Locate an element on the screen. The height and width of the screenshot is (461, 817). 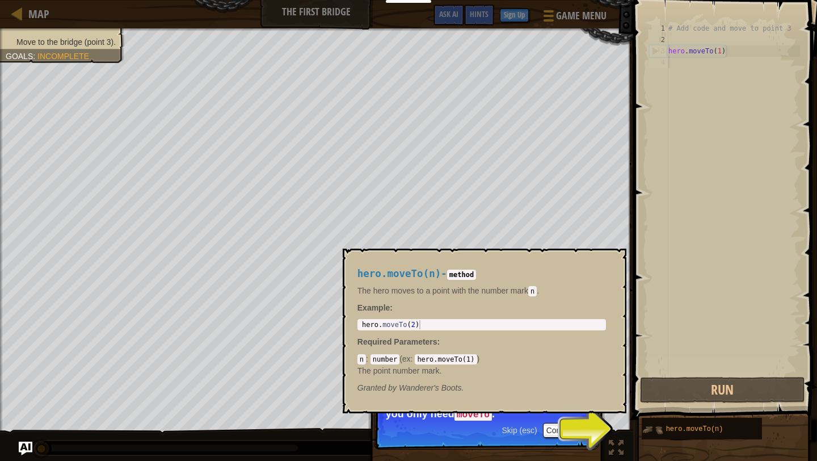
code: method is located at coordinates (461, 275).